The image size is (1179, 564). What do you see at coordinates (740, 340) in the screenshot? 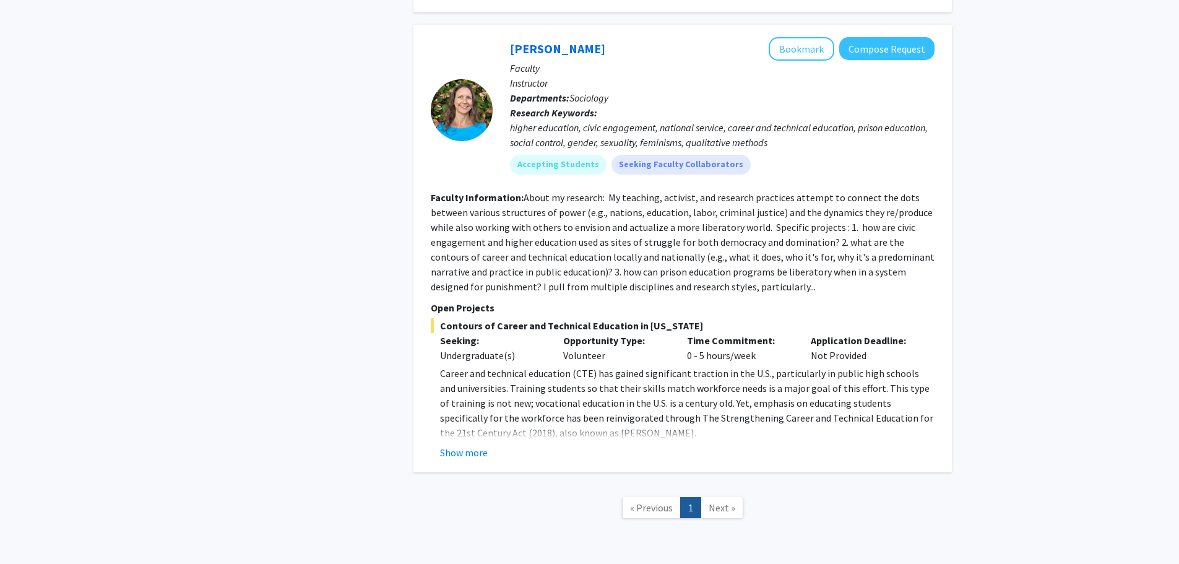
I see `p: Time Commitment:` at bounding box center [740, 340].